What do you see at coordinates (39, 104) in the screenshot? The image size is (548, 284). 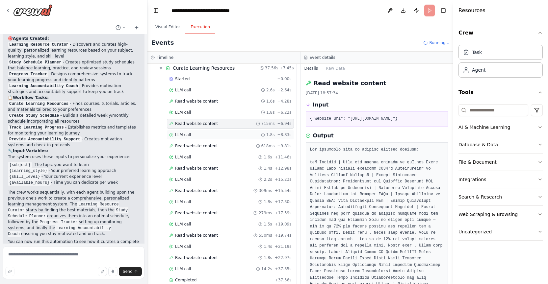 I see `code: Curate Learning Resources` at bounding box center [39, 104].